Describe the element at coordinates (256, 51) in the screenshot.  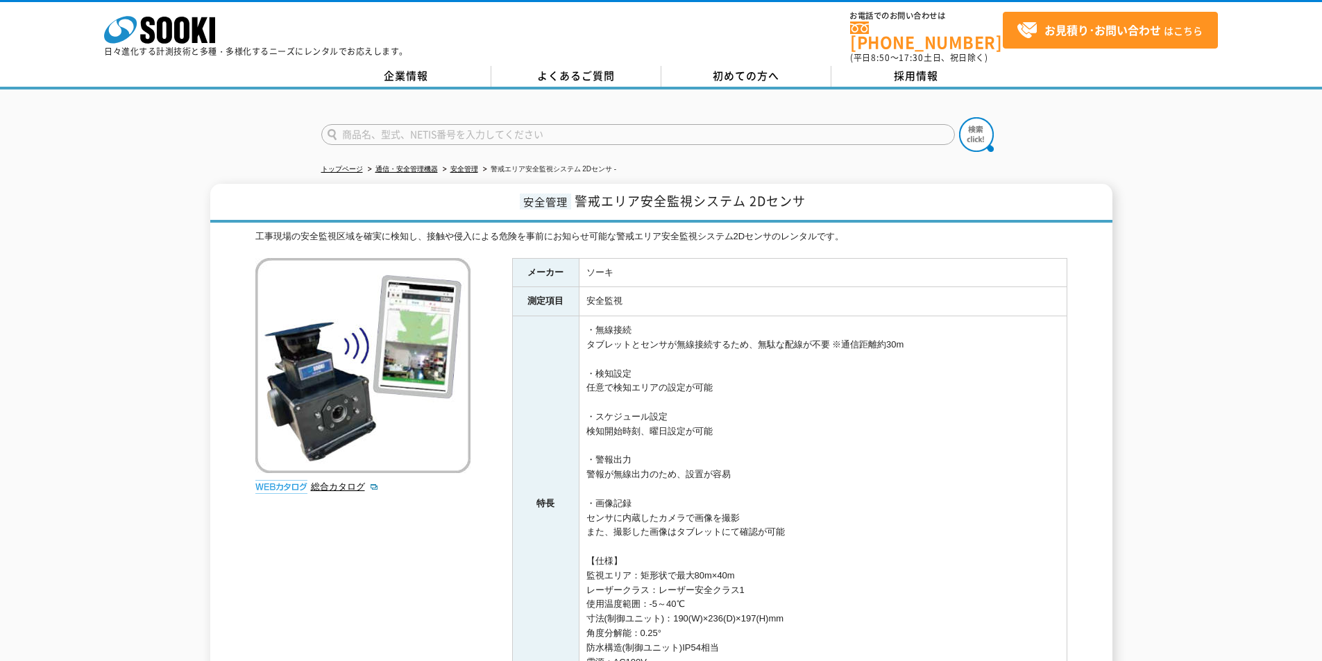
I see `p: 日々進化する計測技術と多種・多様化するニーズにレンタルでお応えします。` at that location.